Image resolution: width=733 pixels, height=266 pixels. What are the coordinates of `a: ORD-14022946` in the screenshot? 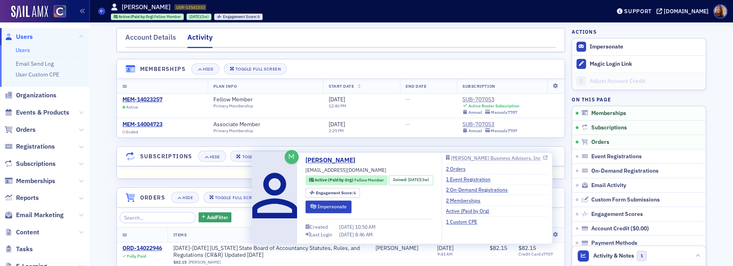 It's located at (142, 248).